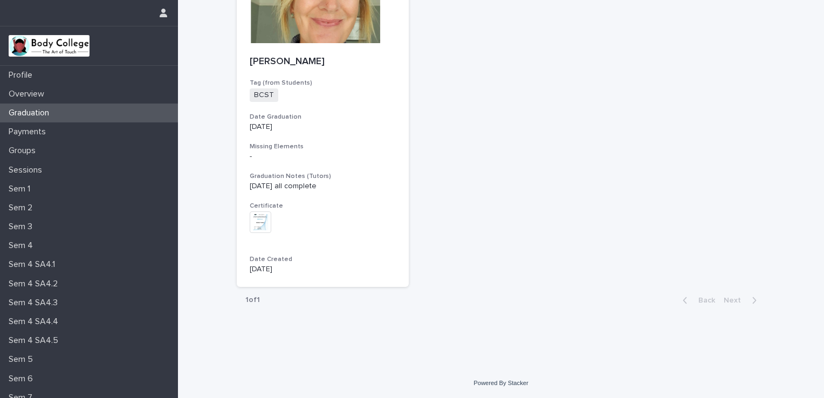 Image resolution: width=824 pixels, height=398 pixels. Describe the element at coordinates (35, 284) in the screenshot. I see `p: Sem 4 SA4.2` at that location.